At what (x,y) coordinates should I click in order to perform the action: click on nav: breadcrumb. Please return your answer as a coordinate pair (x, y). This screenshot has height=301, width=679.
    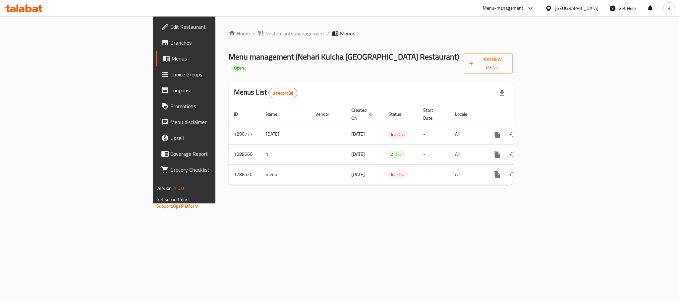
    Looking at the image, I should click on (370, 33).